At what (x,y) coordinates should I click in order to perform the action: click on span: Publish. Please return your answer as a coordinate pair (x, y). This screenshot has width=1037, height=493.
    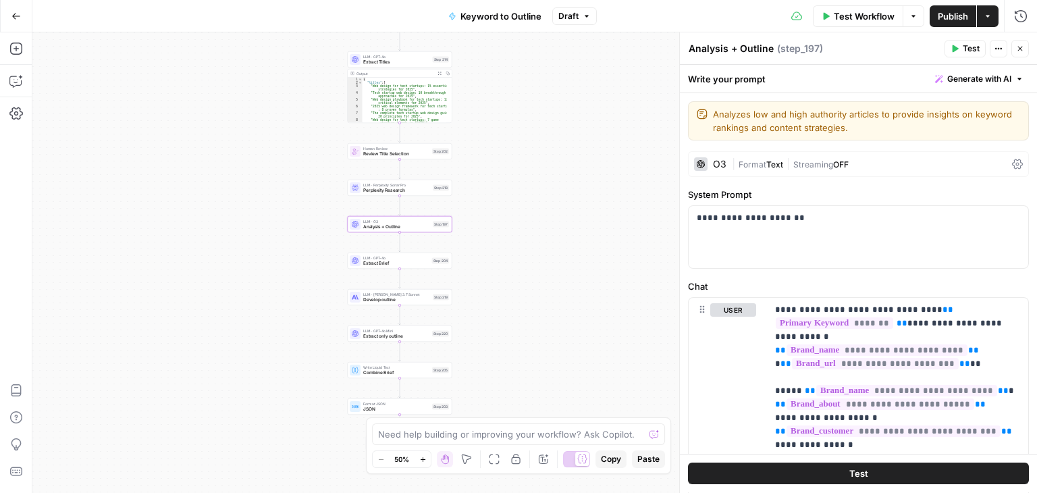
    Looking at the image, I should click on (953, 16).